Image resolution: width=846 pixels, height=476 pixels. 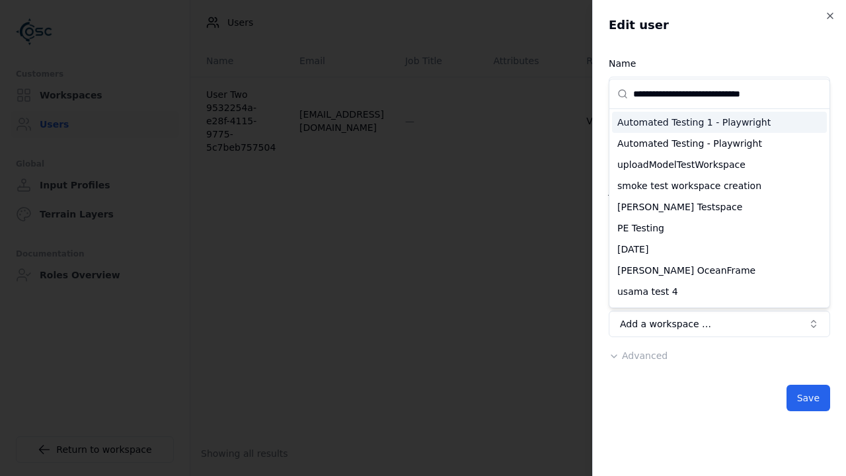 What do you see at coordinates (719, 312) in the screenshot?
I see `div: Development Workspace` at bounding box center [719, 312].